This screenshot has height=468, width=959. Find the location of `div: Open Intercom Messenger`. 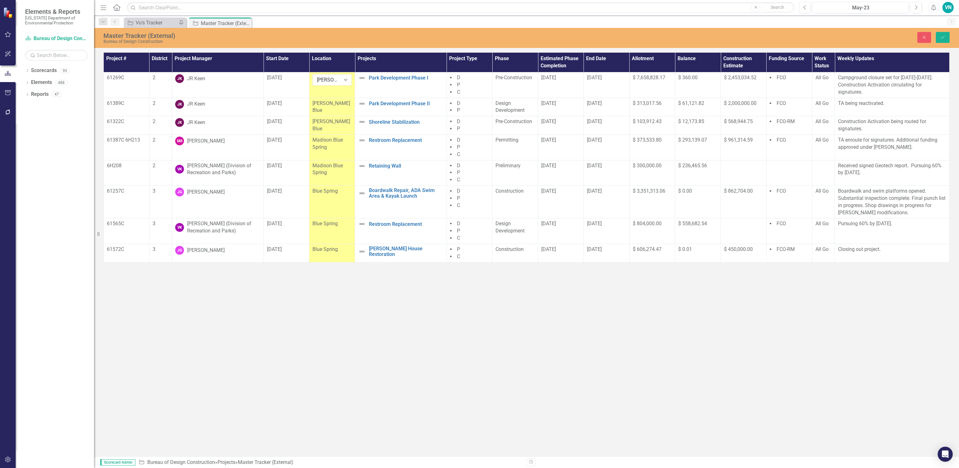

div: Open Intercom Messenger is located at coordinates (945, 454).